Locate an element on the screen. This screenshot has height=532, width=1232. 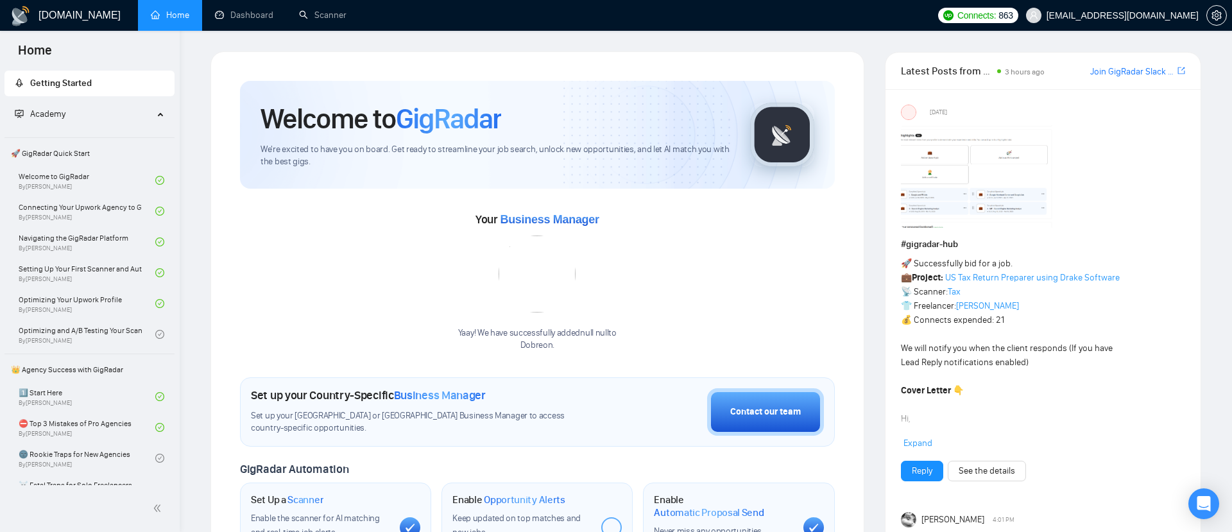
a: Tax is located at coordinates (955, 291).